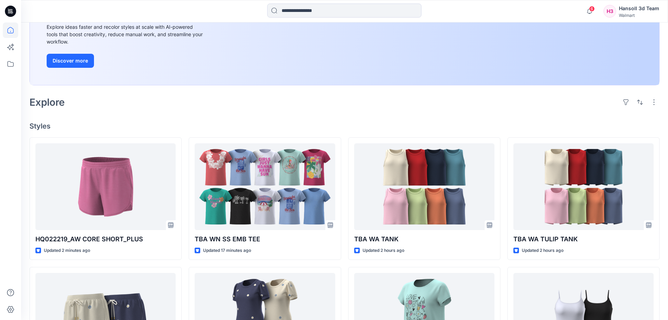 Image resolution: width=668 pixels, height=320 pixels. Describe the element at coordinates (67, 250) in the screenshot. I see `p: Updated 2 minutes ago` at that location.